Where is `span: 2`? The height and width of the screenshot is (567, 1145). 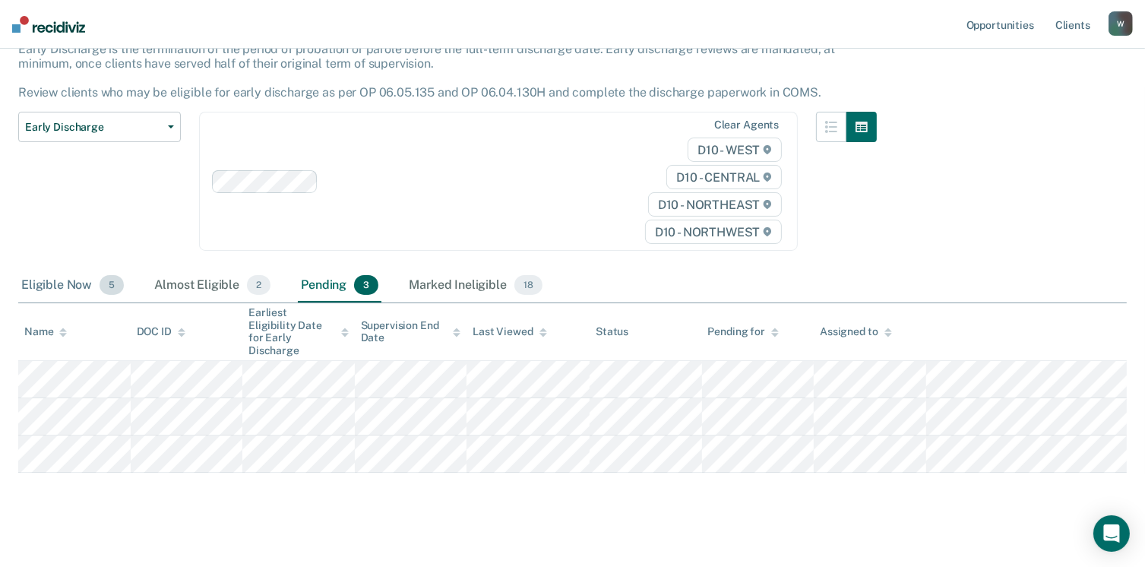
span: 2 is located at coordinates (258, 285).